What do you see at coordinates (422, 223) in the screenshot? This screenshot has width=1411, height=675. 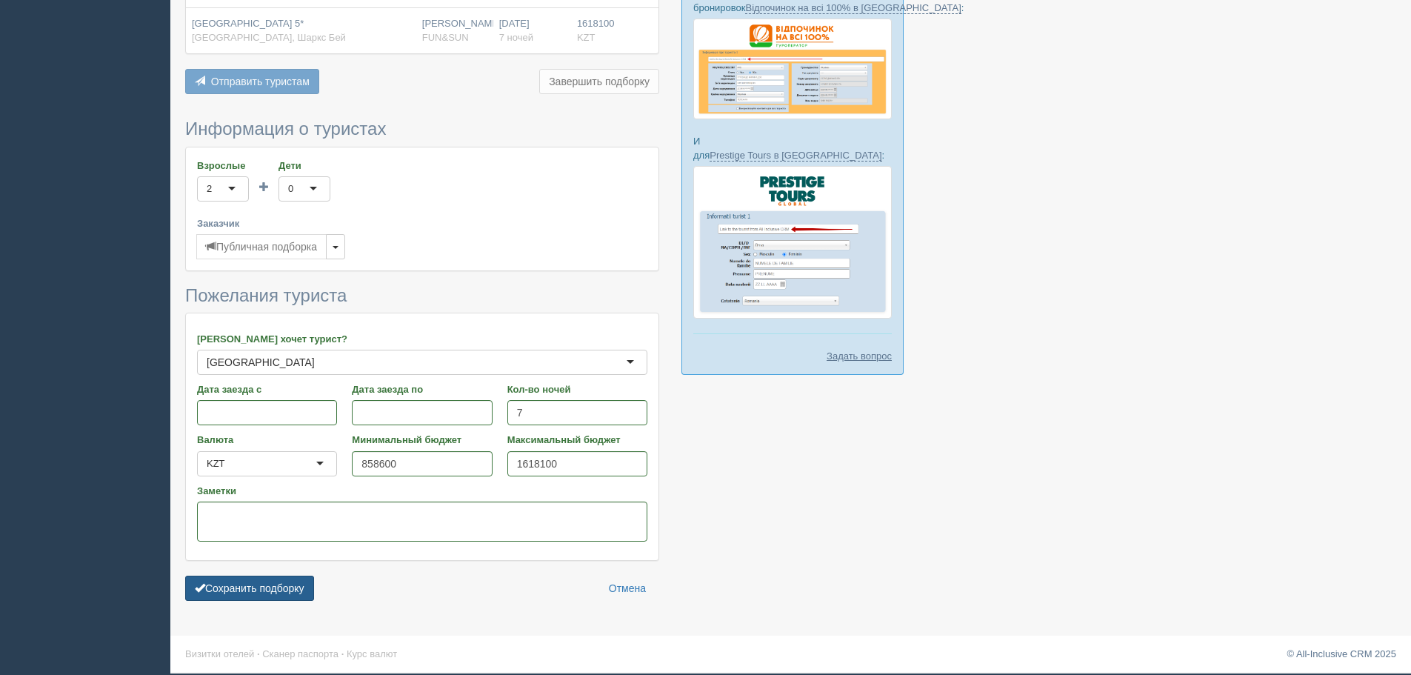 I see `label: Заказчик` at bounding box center [422, 223].